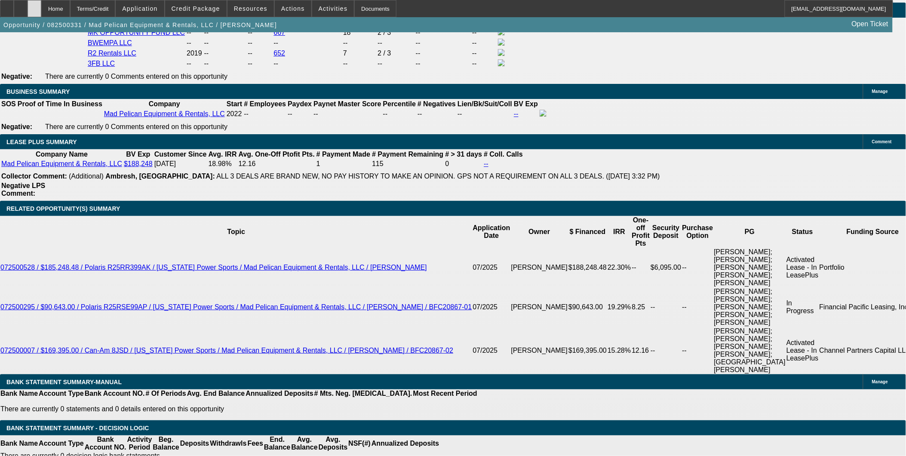 The image size is (906, 456). What do you see at coordinates (587, 232) in the screenshot?
I see `th: $ Financed` at bounding box center [587, 232].